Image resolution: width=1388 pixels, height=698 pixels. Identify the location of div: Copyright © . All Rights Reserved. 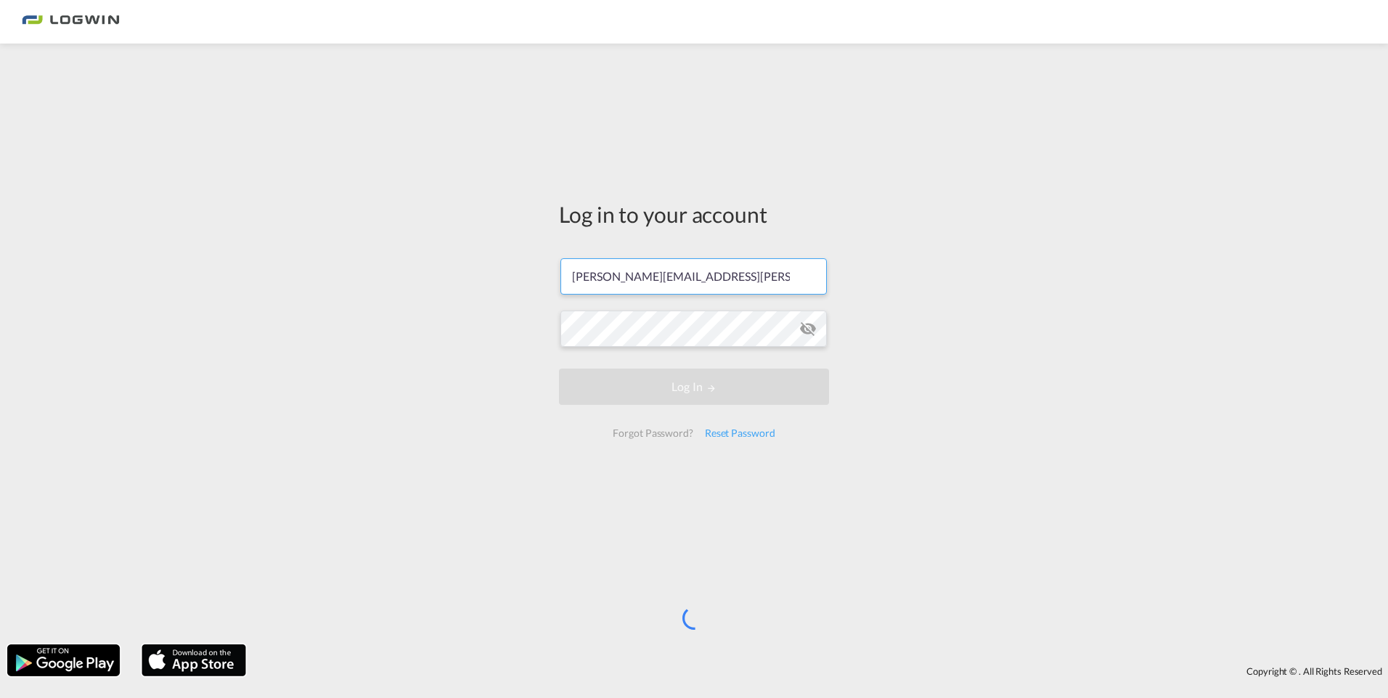
(820, 671).